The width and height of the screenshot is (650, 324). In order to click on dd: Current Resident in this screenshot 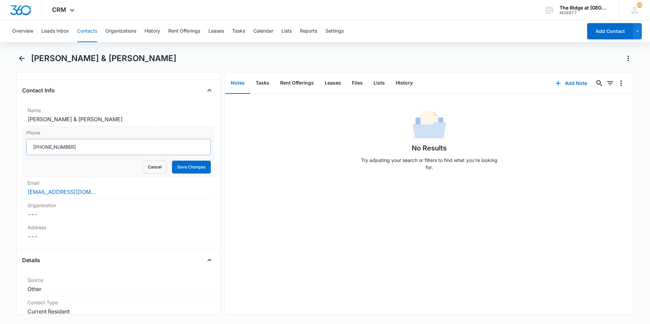, I will do `click(118, 312)`.